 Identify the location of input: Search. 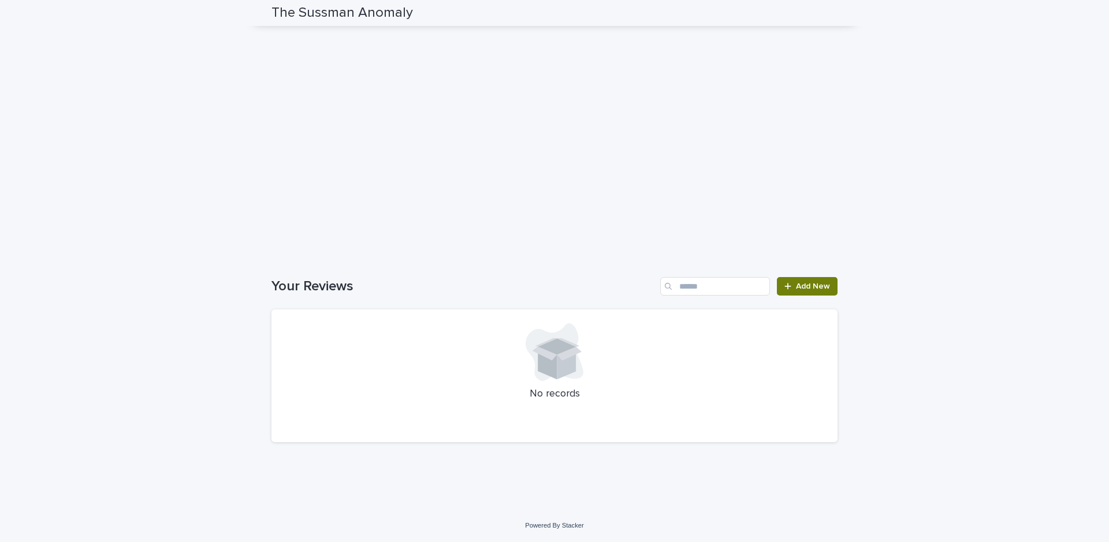
(715, 286).